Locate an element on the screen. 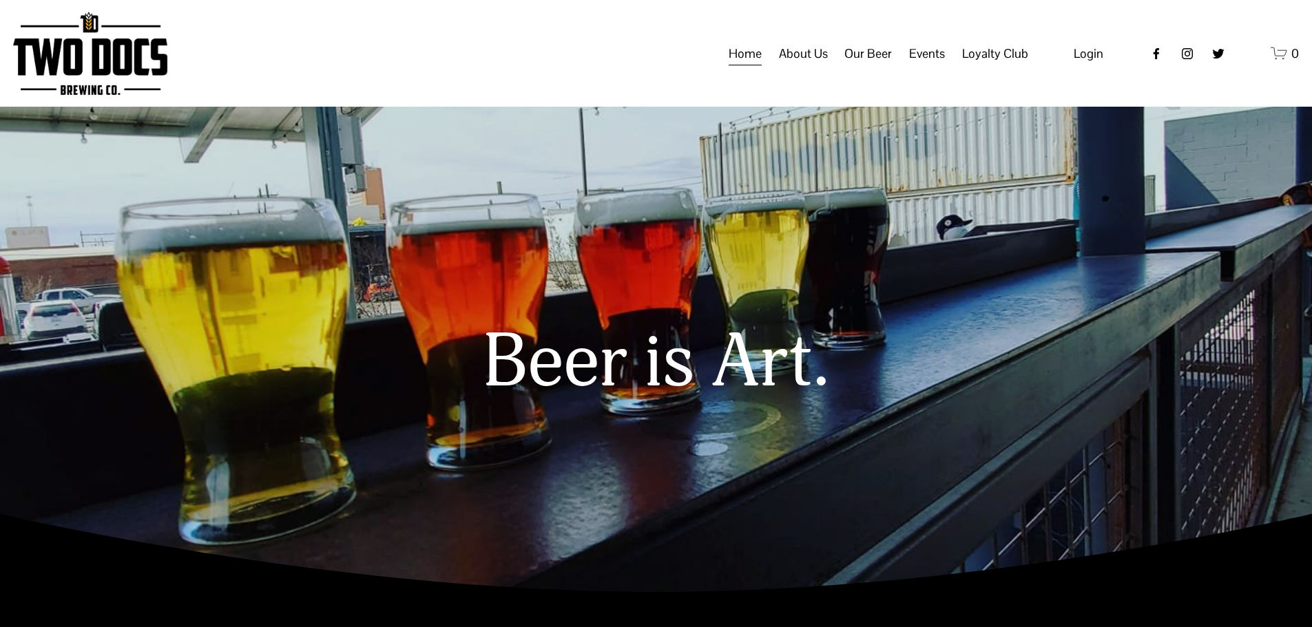 Image resolution: width=1312 pixels, height=627 pixels. span: 0 is located at coordinates (1294, 53).